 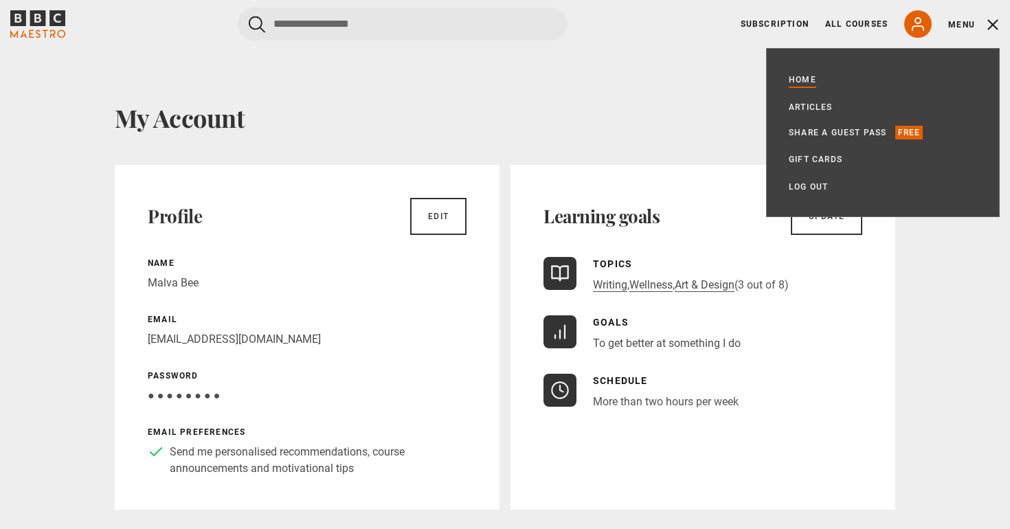 I want to click on h2: Learning goals, so click(x=601, y=216).